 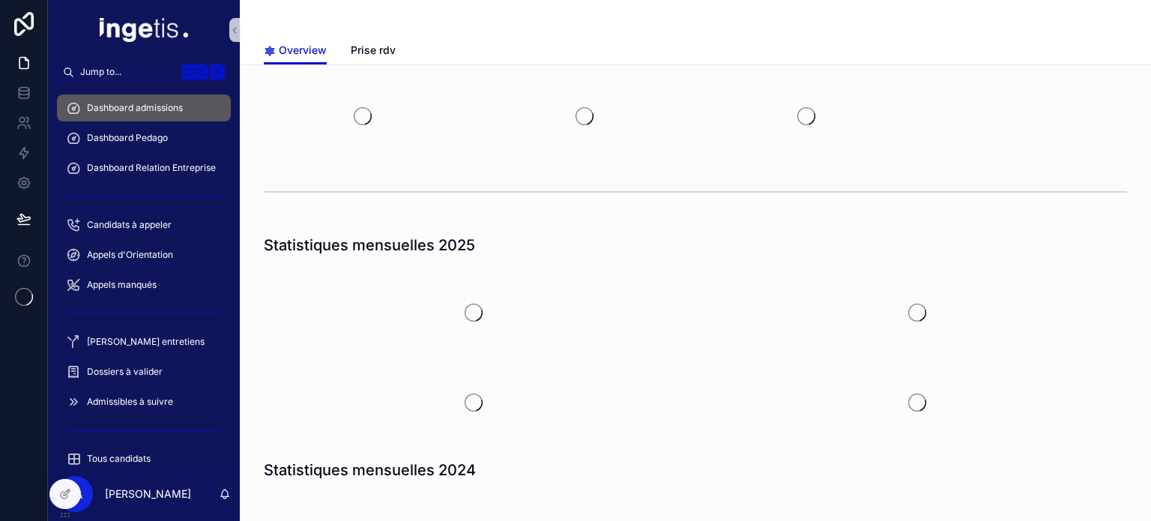 I want to click on span: K, so click(x=217, y=72).